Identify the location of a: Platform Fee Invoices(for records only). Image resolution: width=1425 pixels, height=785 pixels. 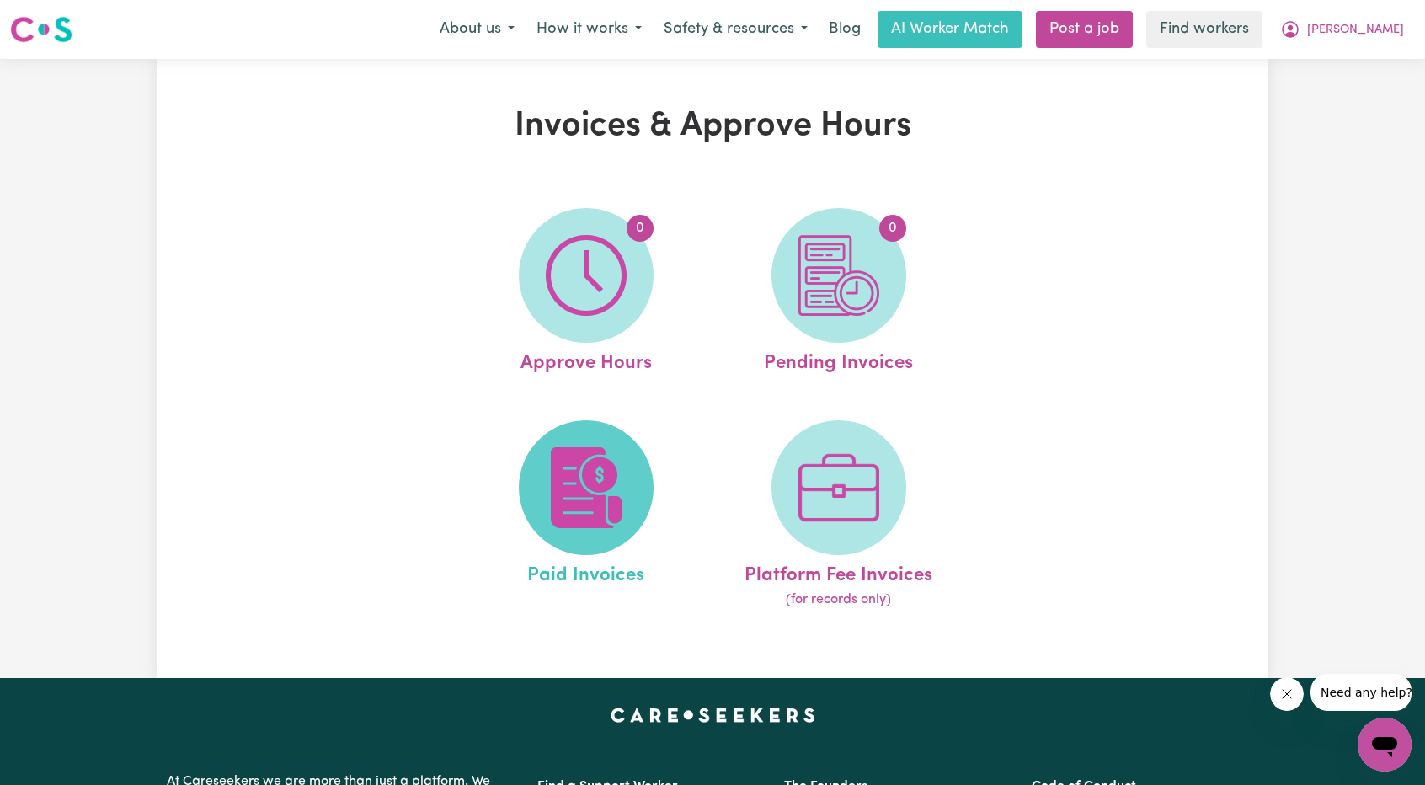
(839, 515).